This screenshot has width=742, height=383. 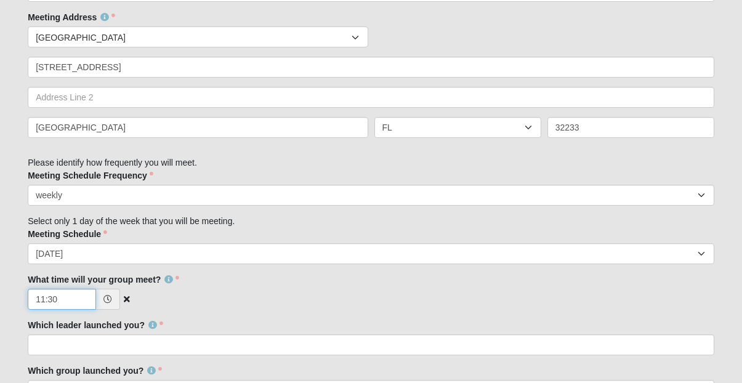 What do you see at coordinates (71, 17) in the screenshot?
I see `label: Meeting Address` at bounding box center [71, 17].